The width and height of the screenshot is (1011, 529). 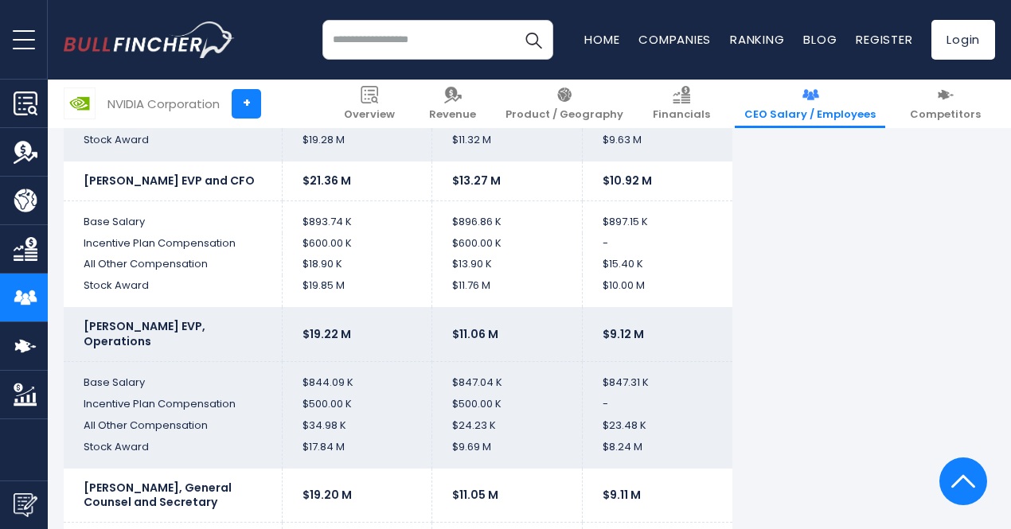 I want to click on span: Competitors, so click(x=945, y=115).